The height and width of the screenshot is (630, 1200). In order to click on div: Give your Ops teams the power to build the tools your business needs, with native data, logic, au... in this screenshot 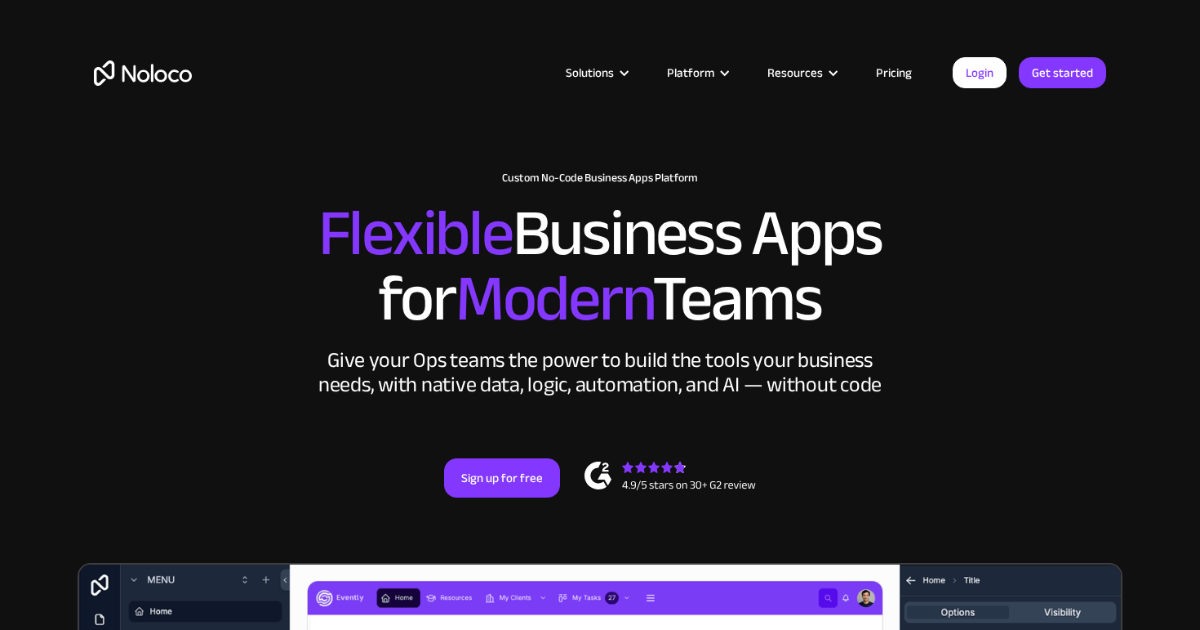, I will do `click(600, 372)`.